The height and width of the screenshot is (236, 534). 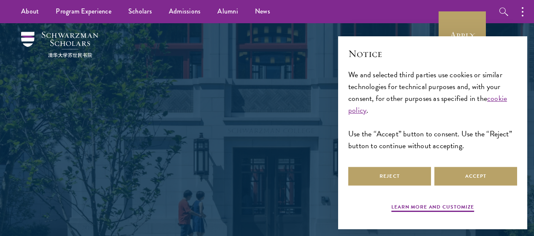 What do you see at coordinates (433, 54) in the screenshot?
I see `h2: Notice` at bounding box center [433, 54].